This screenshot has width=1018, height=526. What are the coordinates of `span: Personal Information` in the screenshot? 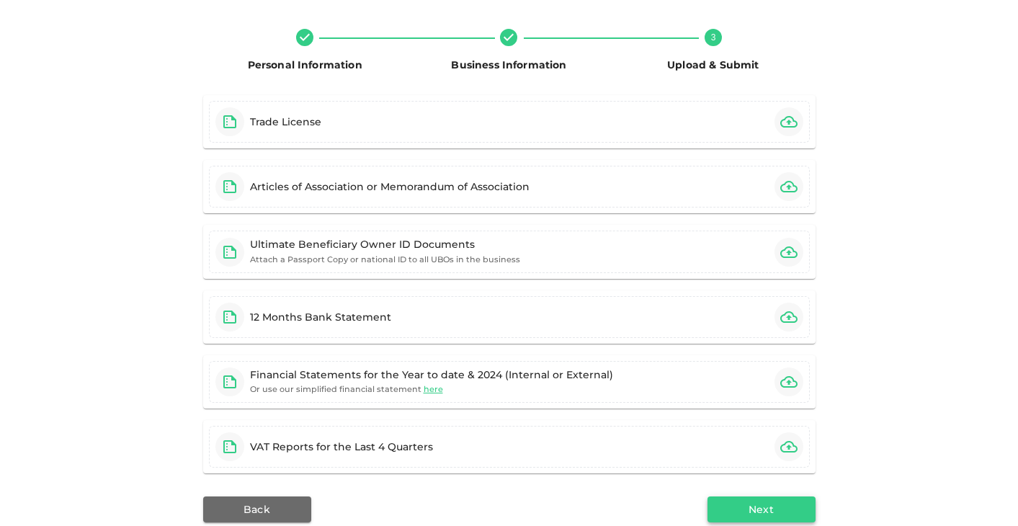 It's located at (305, 65).